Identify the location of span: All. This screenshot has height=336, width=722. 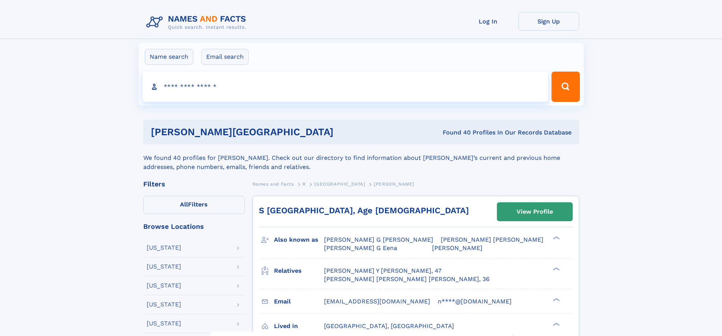
(184, 204).